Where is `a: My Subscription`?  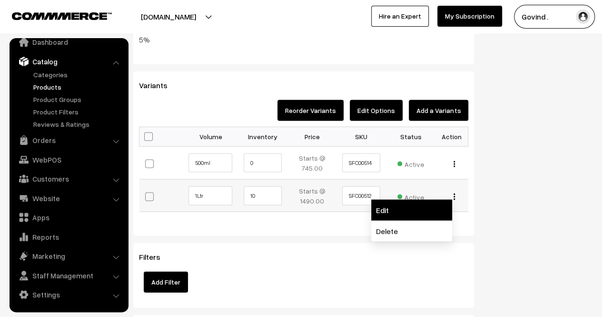
a: My Subscription is located at coordinates (470, 16).